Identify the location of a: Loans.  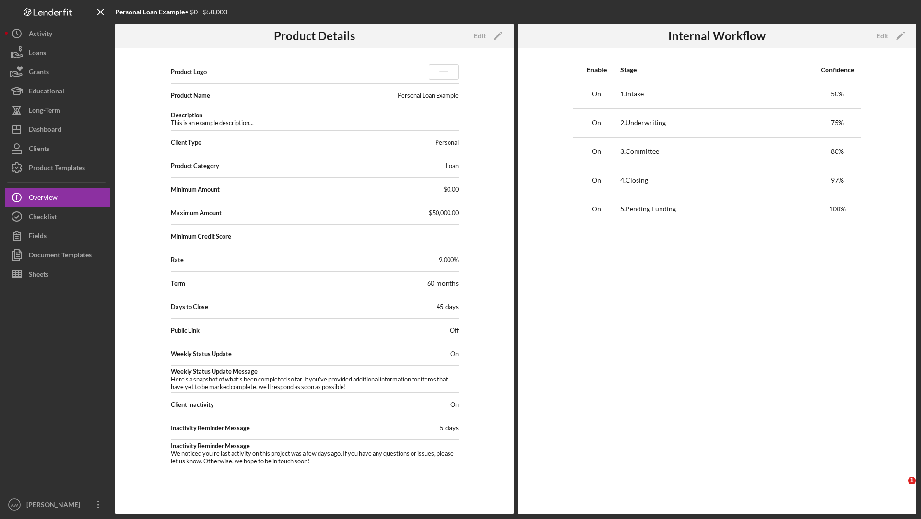
(58, 53).